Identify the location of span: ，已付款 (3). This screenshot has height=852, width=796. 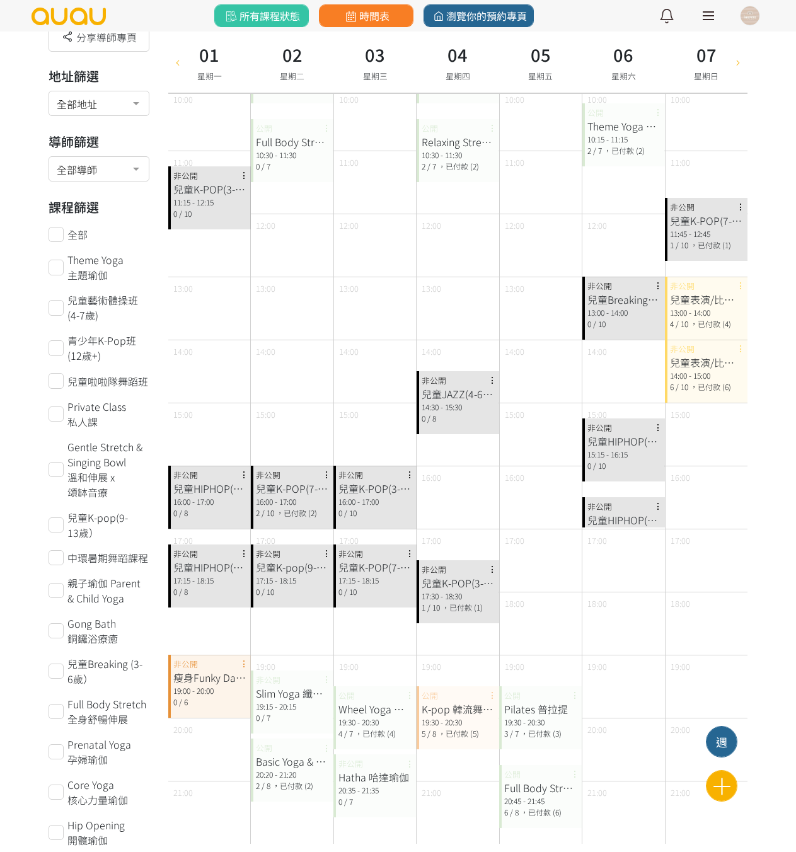
(541, 733).